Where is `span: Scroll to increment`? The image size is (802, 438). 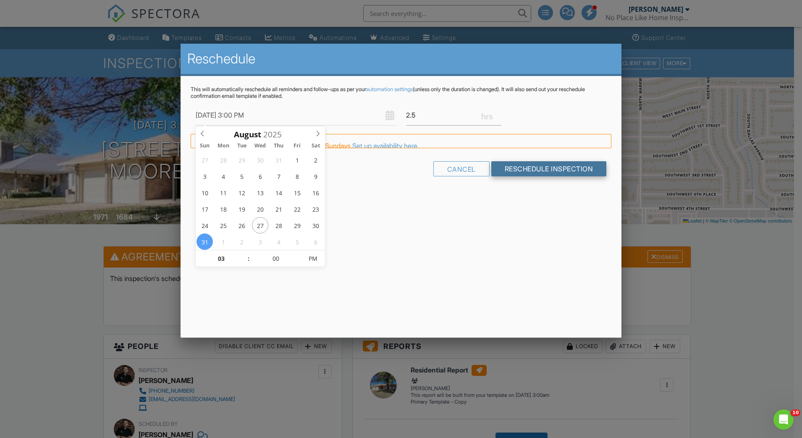
span: Scroll to increment is located at coordinates (247, 134).